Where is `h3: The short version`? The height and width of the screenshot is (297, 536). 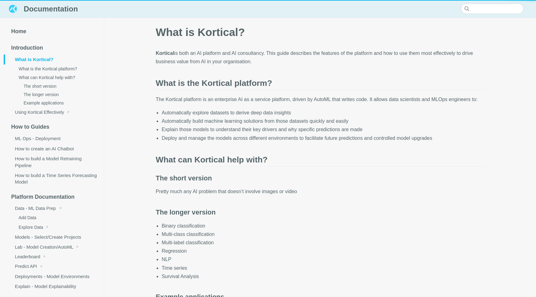 h3: The short version is located at coordinates (320, 167).